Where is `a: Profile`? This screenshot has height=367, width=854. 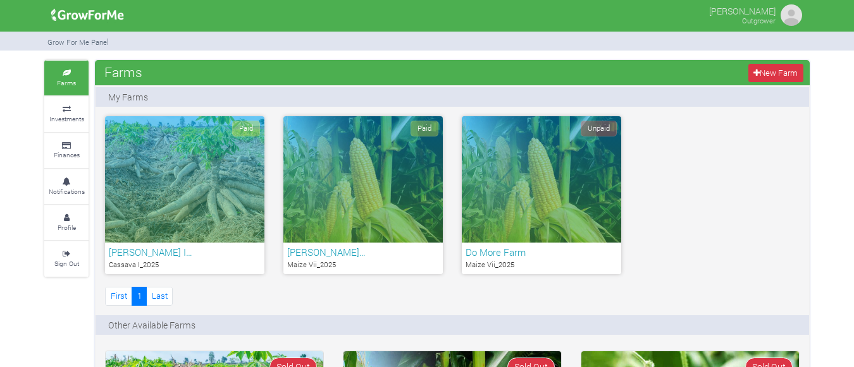 a: Profile is located at coordinates (66, 223).